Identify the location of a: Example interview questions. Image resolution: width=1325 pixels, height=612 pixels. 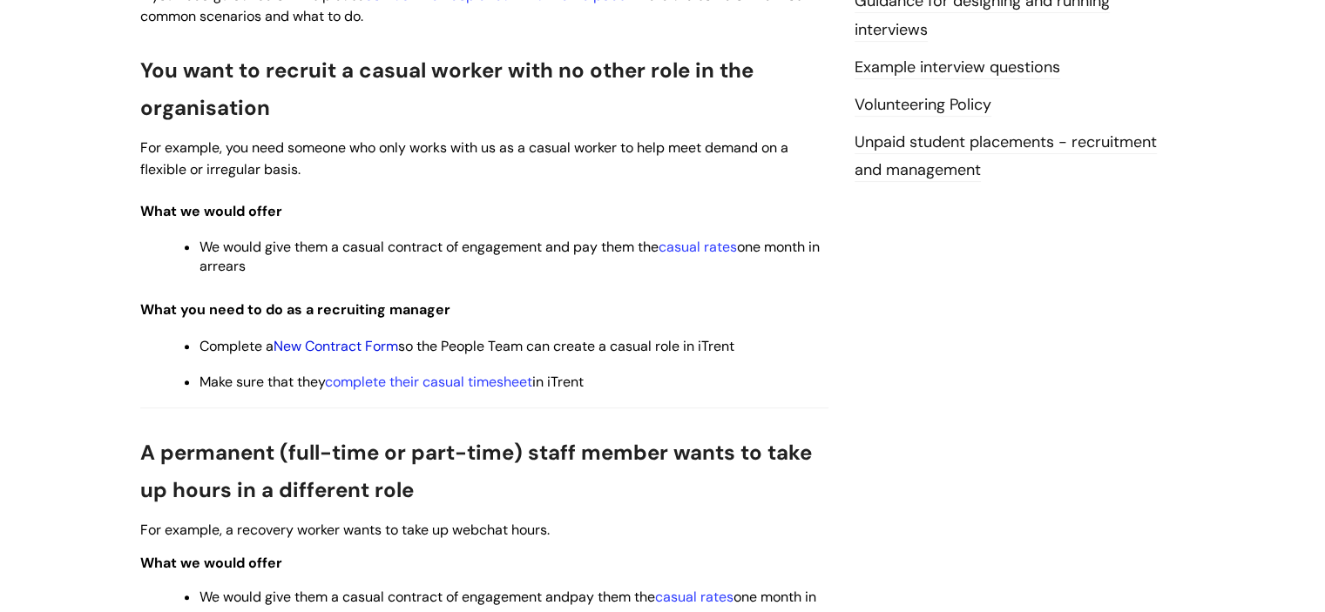
(957, 68).